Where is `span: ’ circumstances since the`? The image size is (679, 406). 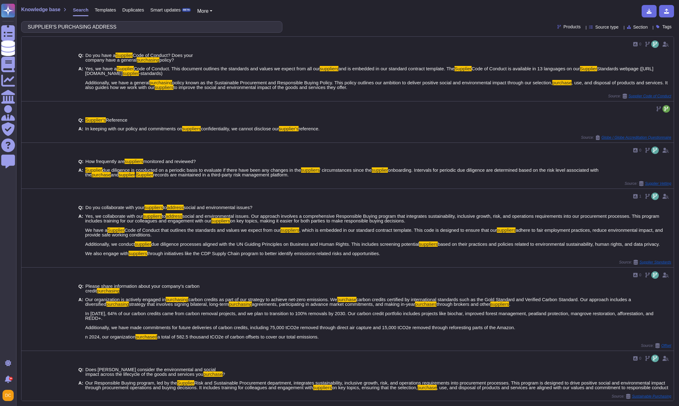
span: ’ circumstances since the is located at coordinates (346, 170).